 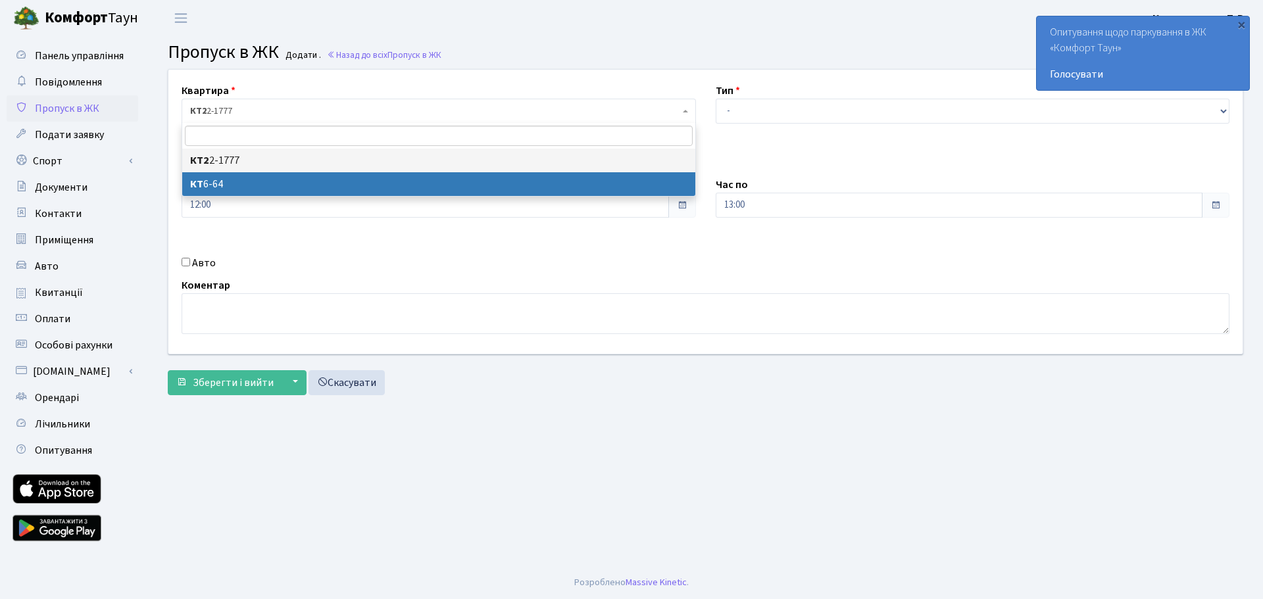 What do you see at coordinates (59, 293) in the screenshot?
I see `span: Квитанції` at bounding box center [59, 293].